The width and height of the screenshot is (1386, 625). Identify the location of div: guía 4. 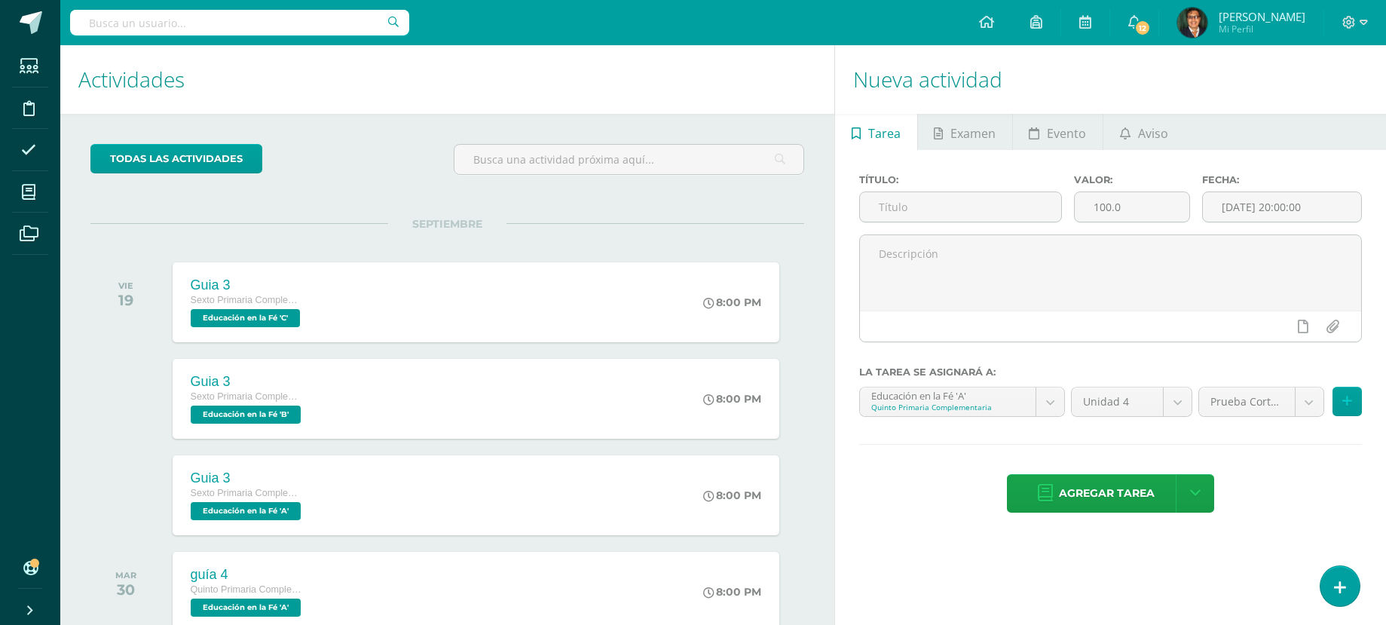
(247, 574).